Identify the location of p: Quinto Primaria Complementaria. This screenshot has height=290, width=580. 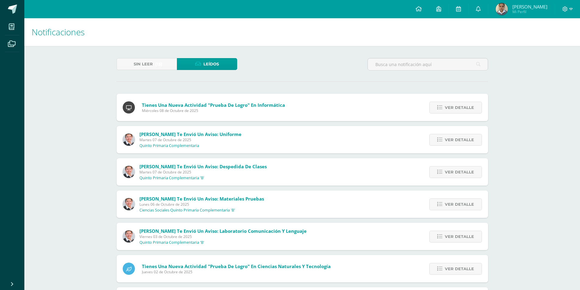
(169, 146).